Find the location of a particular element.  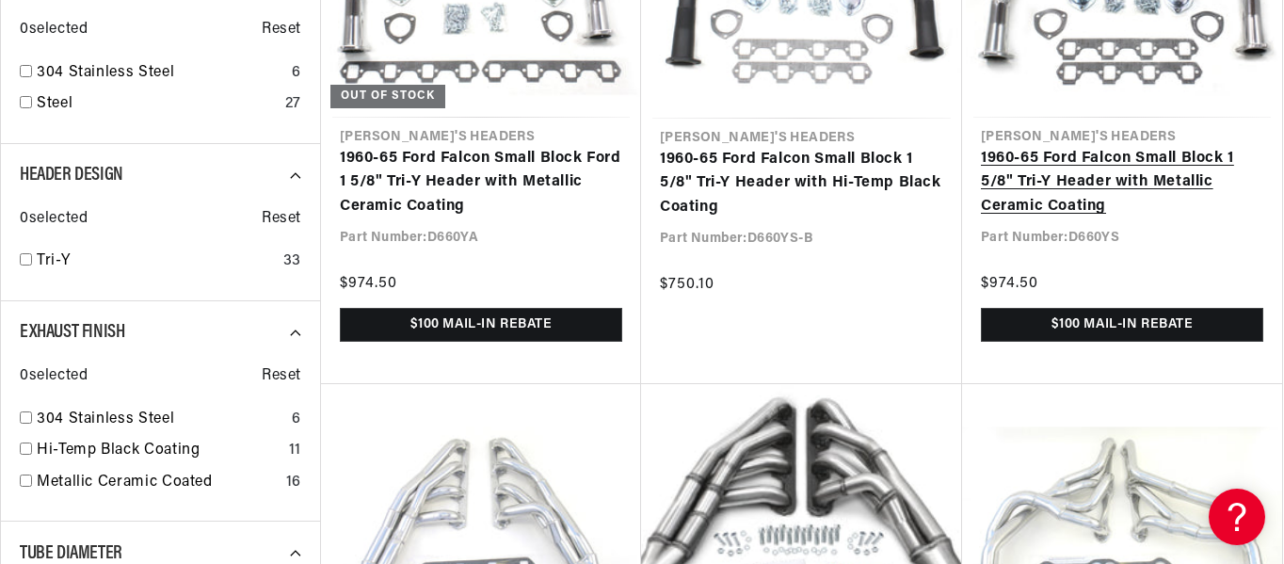

span: Exhaust Finish is located at coordinates (72, 332).